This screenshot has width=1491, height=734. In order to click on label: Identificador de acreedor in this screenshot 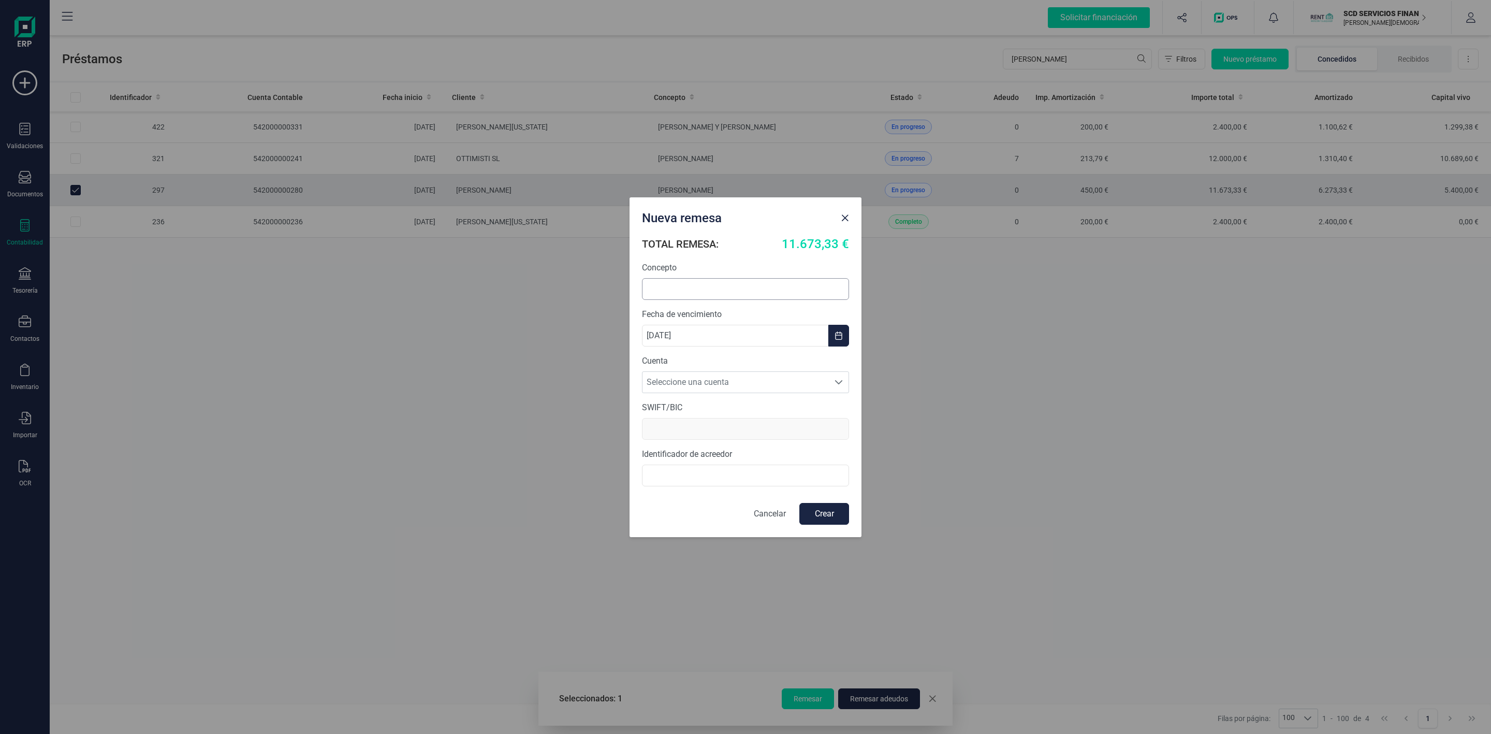, I will do `click(746, 454)`.